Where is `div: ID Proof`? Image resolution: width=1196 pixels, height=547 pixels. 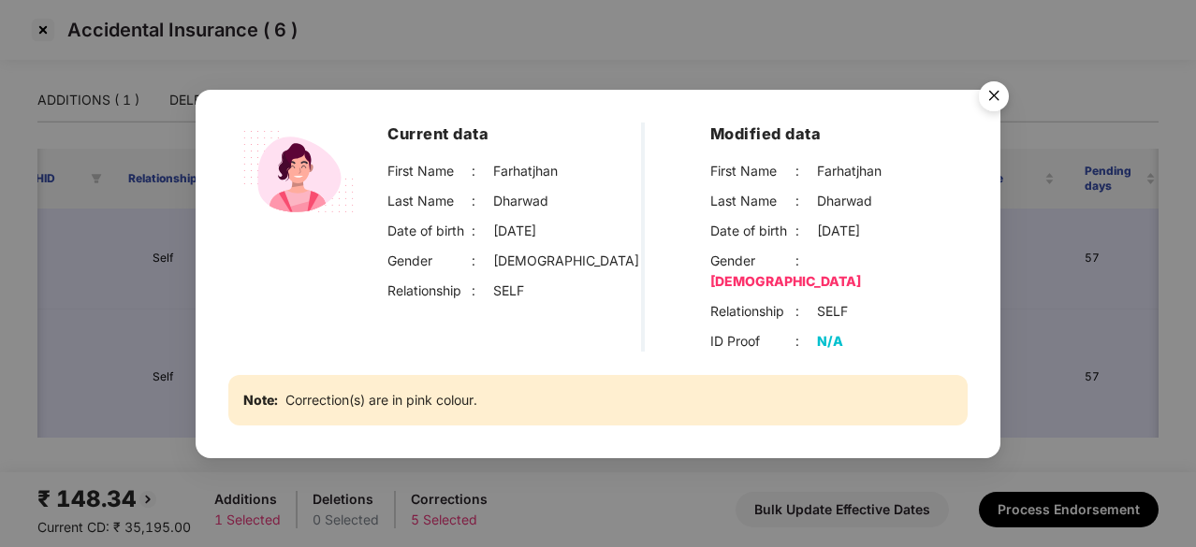
div: ID Proof is located at coordinates (753, 341).